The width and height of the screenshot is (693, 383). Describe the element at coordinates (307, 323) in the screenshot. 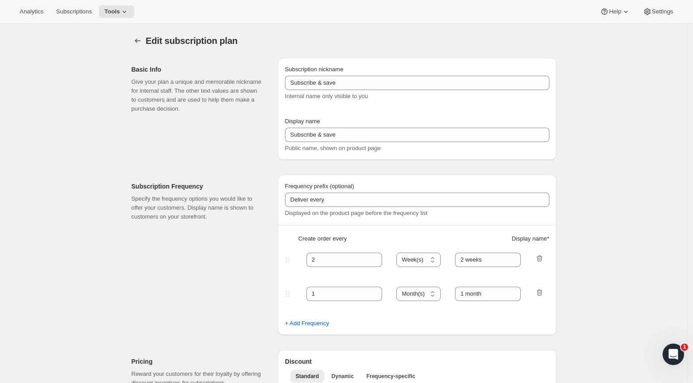

I see `button: + Add Frequency` at that location.